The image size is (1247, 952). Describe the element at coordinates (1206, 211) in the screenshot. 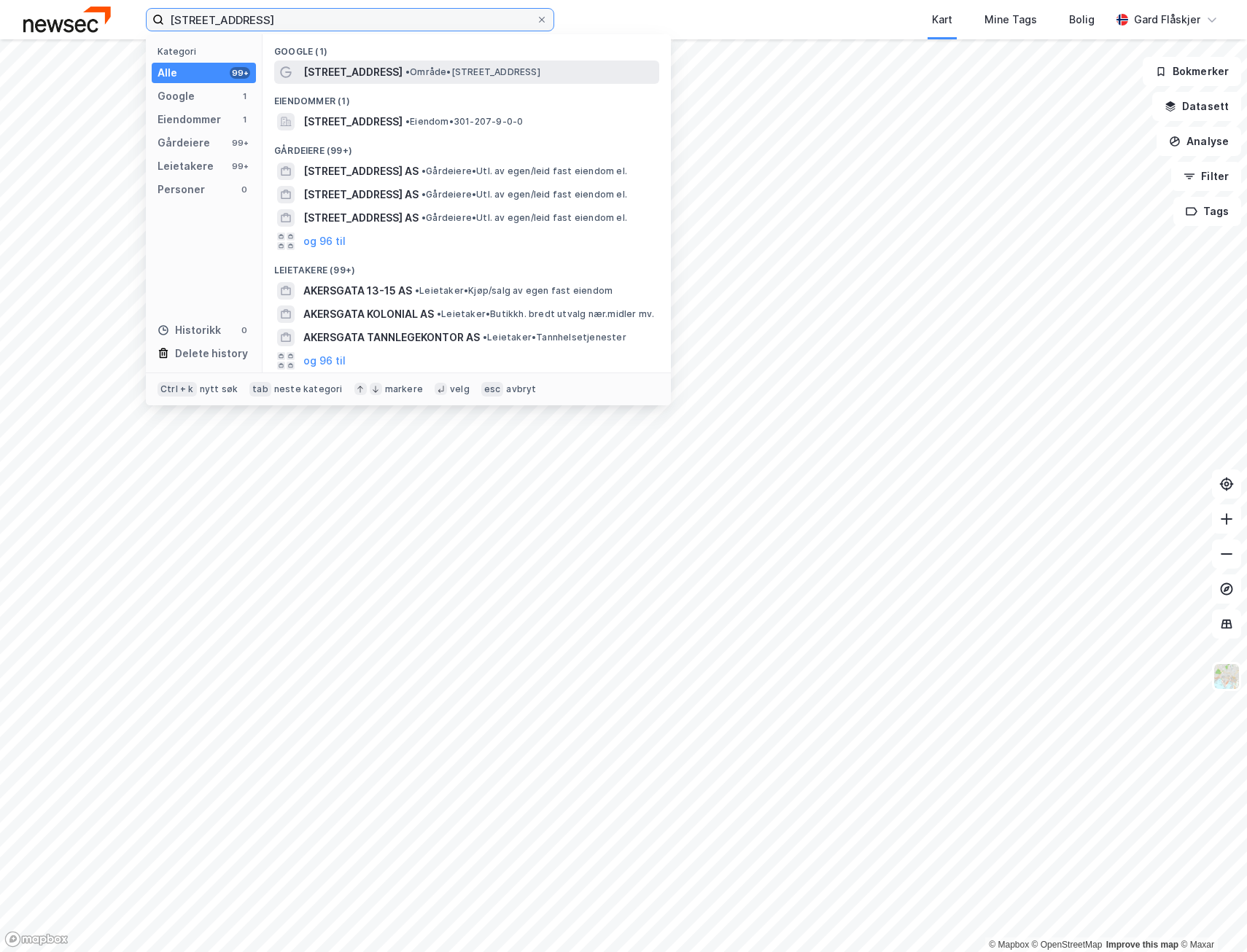

I see `button: Tags` at that location.